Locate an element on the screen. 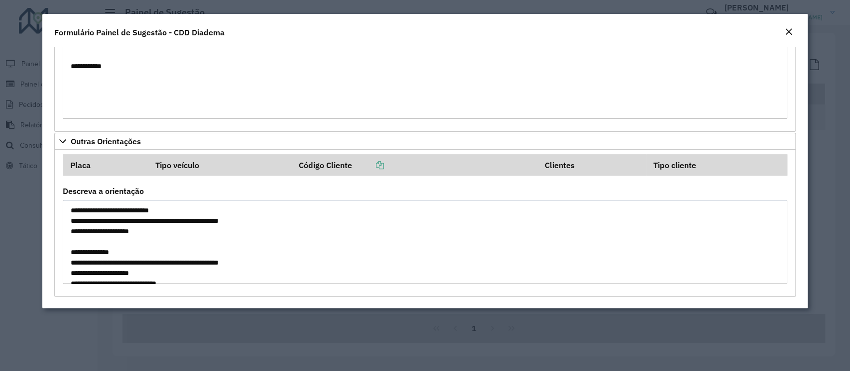  a: Outras Orientações is located at coordinates (425, 141).